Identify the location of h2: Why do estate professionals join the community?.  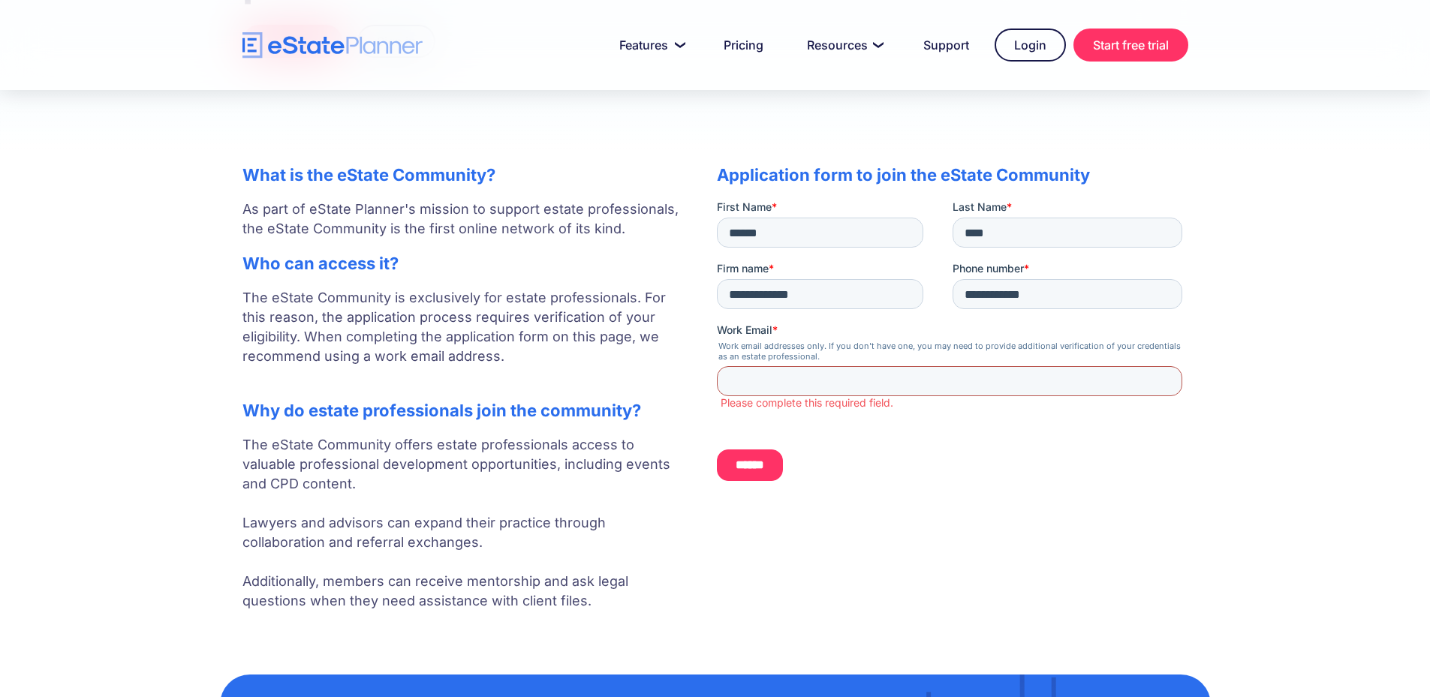
(465, 411).